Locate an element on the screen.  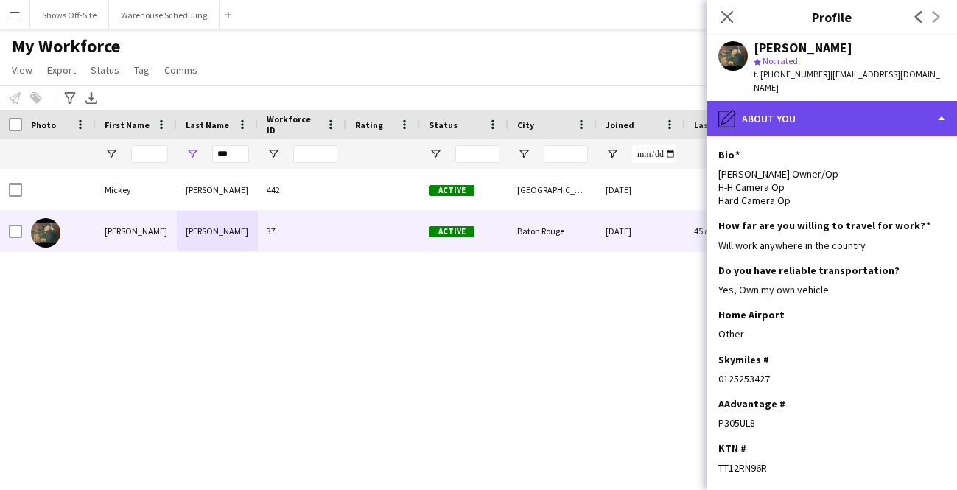
a: View is located at coordinates (22, 70).